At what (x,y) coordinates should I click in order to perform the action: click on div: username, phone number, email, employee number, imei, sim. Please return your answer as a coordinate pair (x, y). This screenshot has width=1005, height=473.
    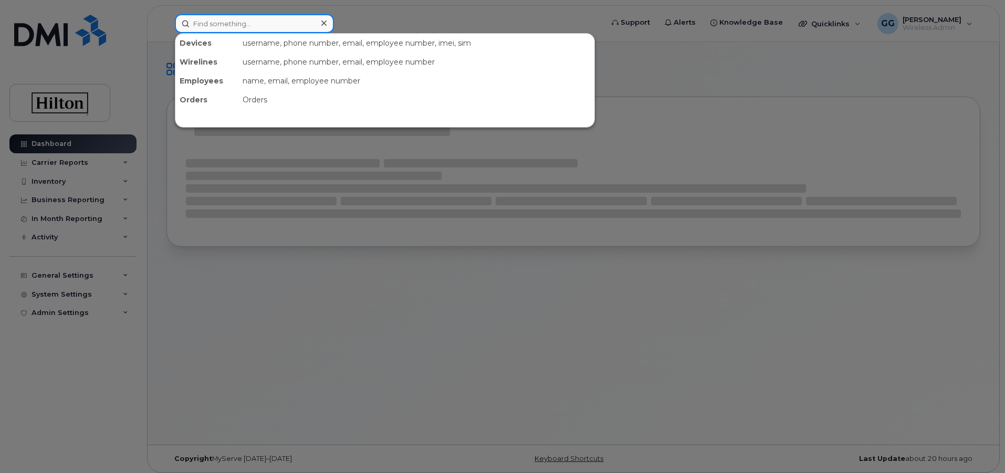
    Looking at the image, I should click on (416, 43).